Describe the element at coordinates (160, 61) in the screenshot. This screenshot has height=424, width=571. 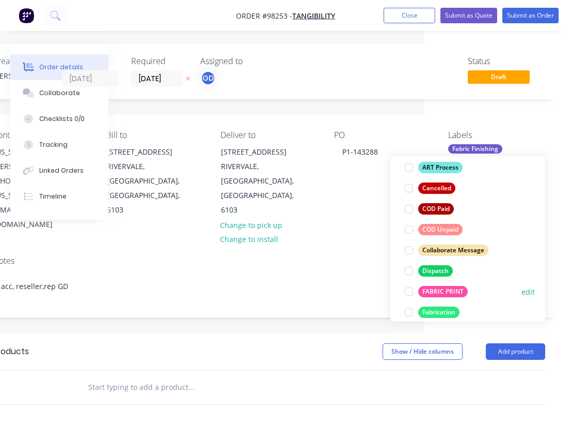
I see `div: Required` at that location.